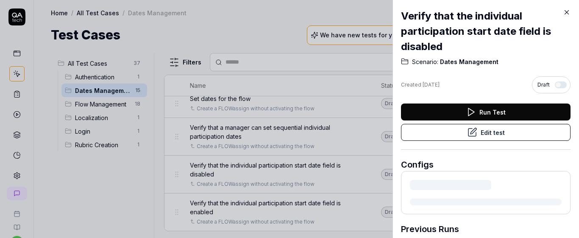 The width and height of the screenshot is (579, 238). What do you see at coordinates (425, 62) in the screenshot?
I see `span: Scenario:` at bounding box center [425, 62].